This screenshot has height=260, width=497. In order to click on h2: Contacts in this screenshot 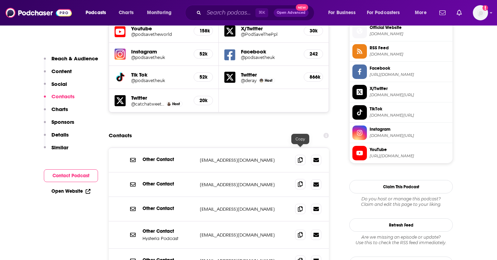, I will do `click(120, 136)`.